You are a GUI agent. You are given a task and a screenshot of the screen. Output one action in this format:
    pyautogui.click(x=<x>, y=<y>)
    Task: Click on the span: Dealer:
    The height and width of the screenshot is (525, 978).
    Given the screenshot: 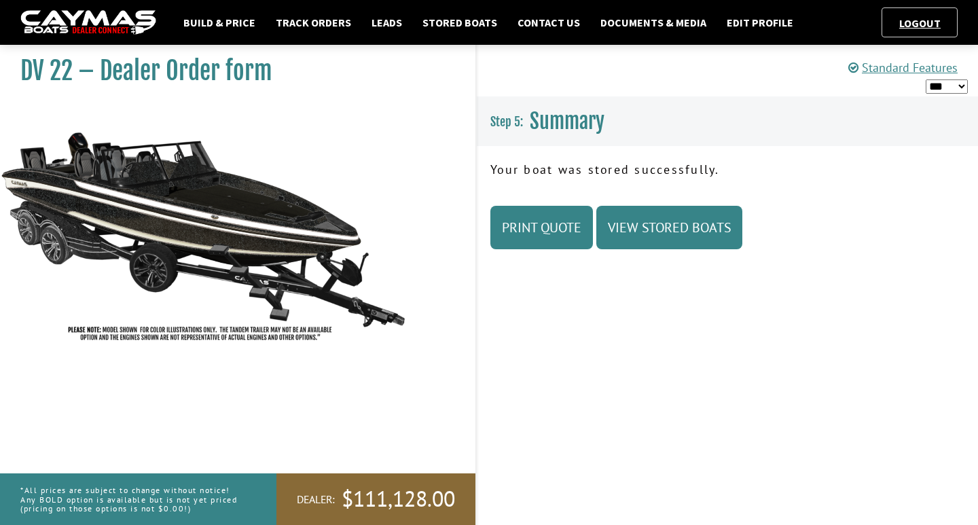 What is the action you would take?
    pyautogui.click(x=316, y=499)
    